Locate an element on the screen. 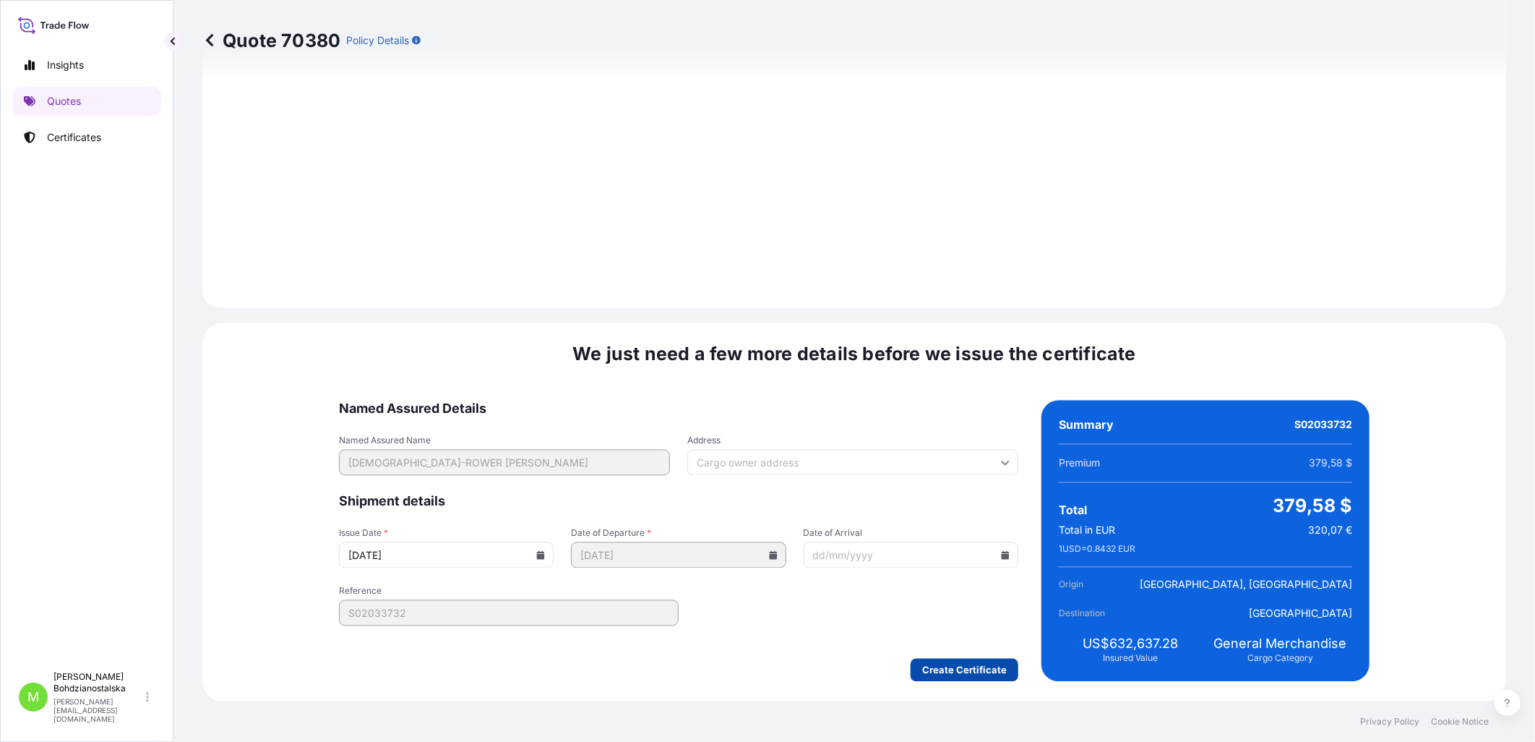 The height and width of the screenshot is (742, 1535). p: Certificates is located at coordinates (74, 137).